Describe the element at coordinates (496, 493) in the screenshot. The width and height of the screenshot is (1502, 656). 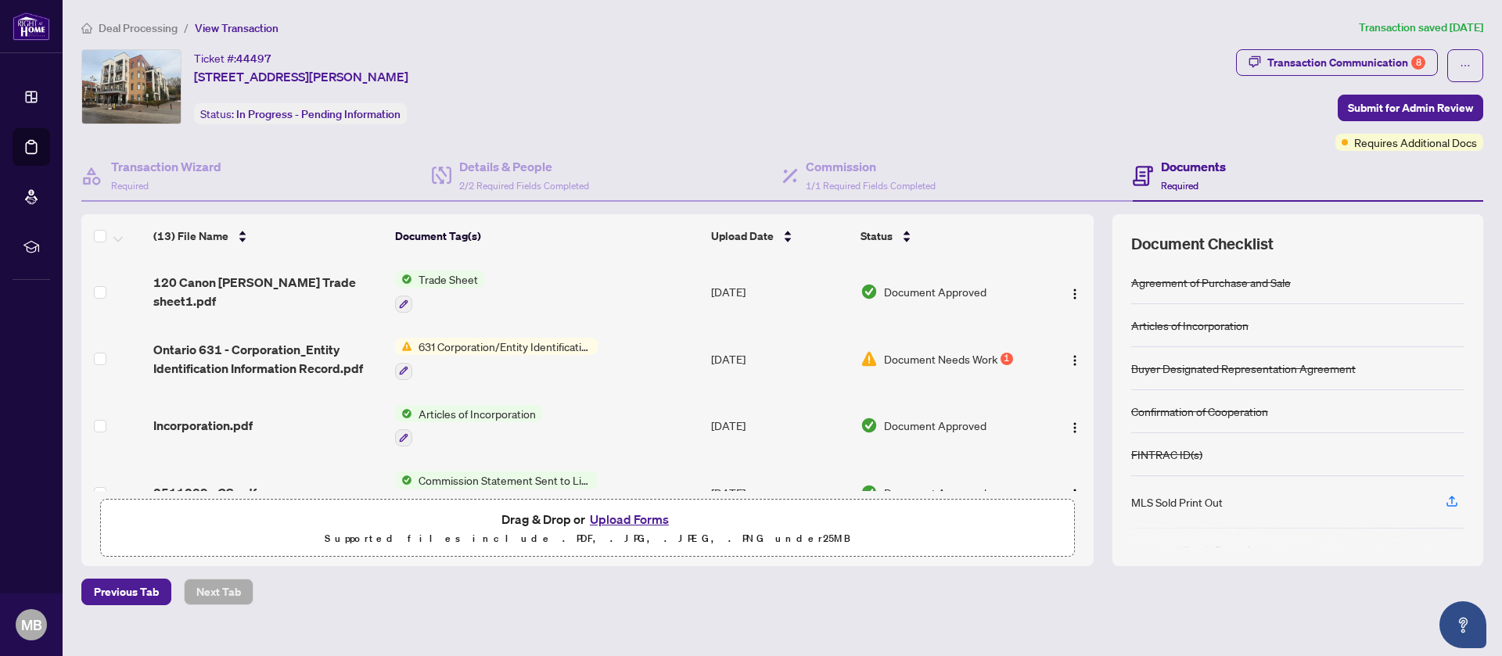
I see `button: Status IconCommission Statement Sent to Listing Brokerage` at that location.